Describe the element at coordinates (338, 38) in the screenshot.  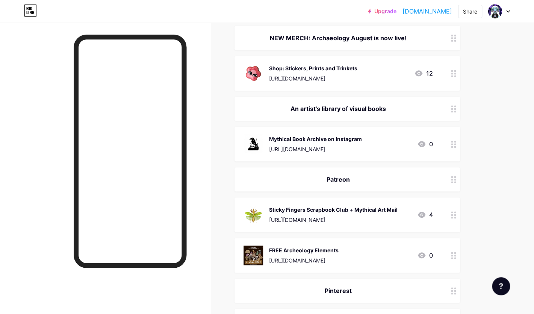
I see `div: NEW MERCH: Archaeology August is now live!` at that location.